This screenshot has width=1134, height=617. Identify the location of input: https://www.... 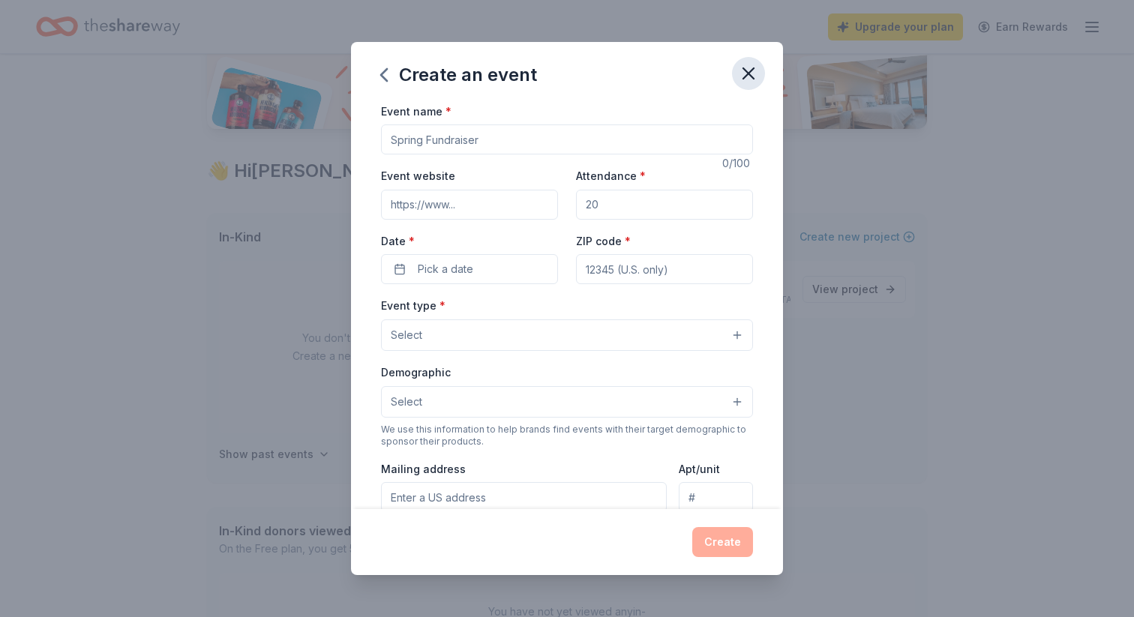
(469, 205).